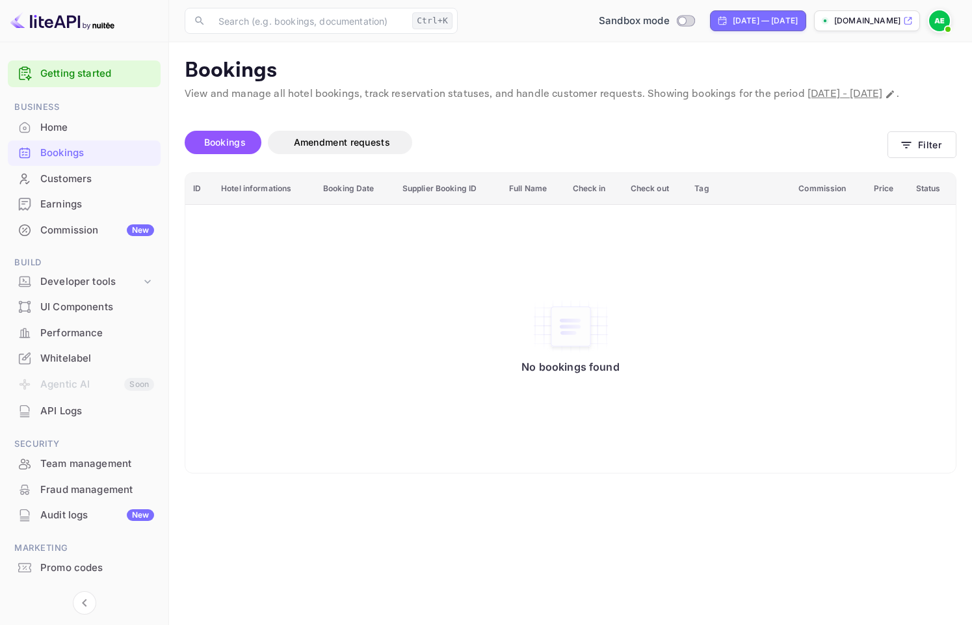 This screenshot has width=972, height=625. I want to click on th: Booking Date, so click(355, 189).